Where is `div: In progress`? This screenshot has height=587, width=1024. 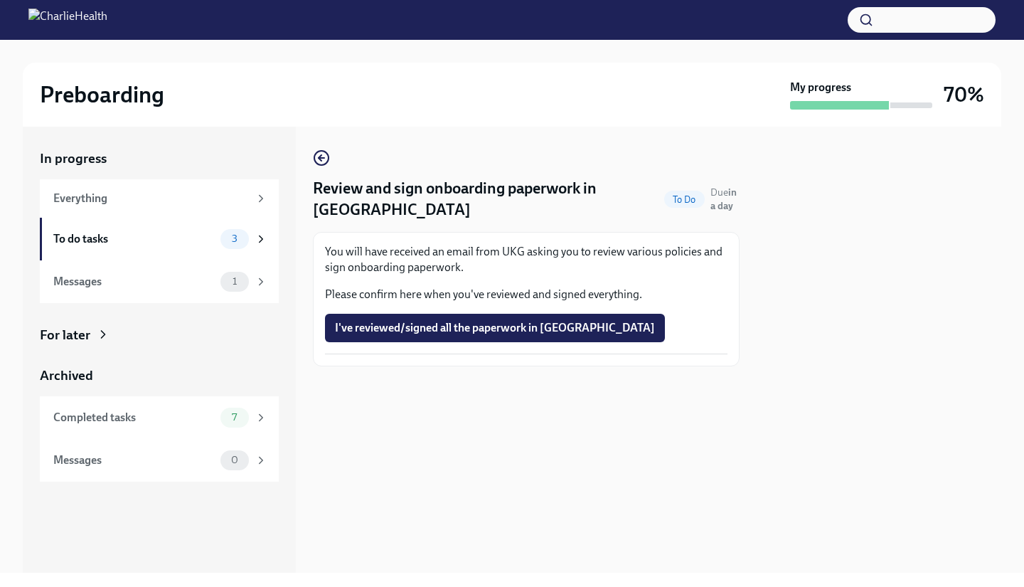 div: In progress is located at coordinates (159, 159).